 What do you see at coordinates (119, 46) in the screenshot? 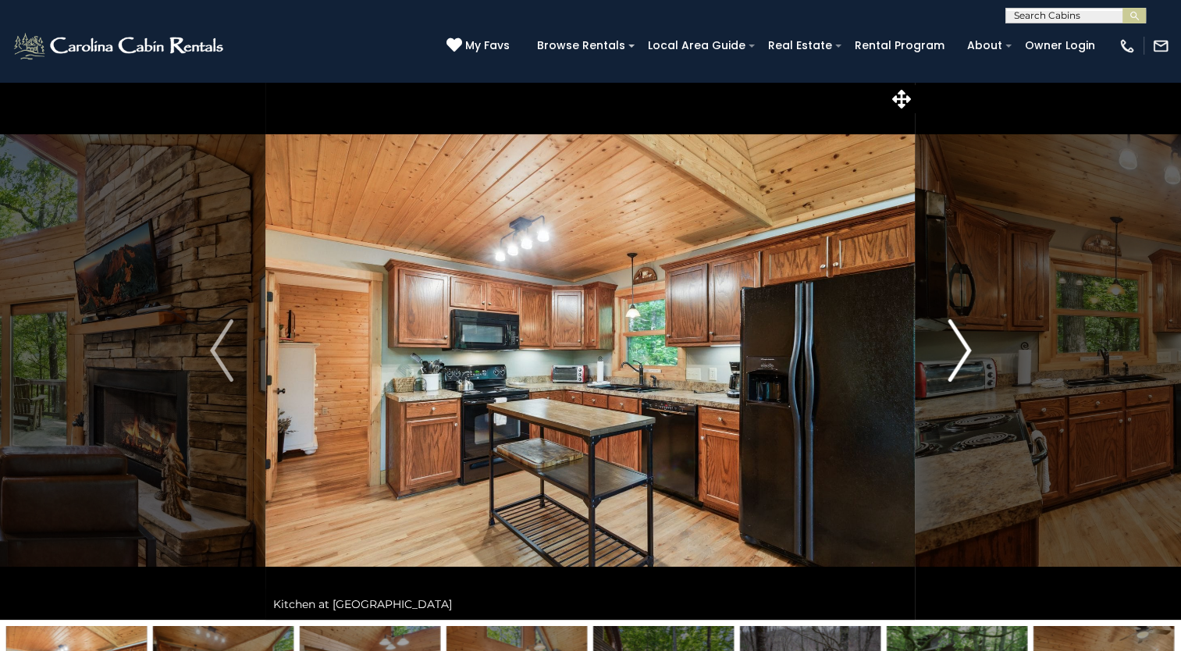
I see `img: White-1-2.png` at bounding box center [119, 46].